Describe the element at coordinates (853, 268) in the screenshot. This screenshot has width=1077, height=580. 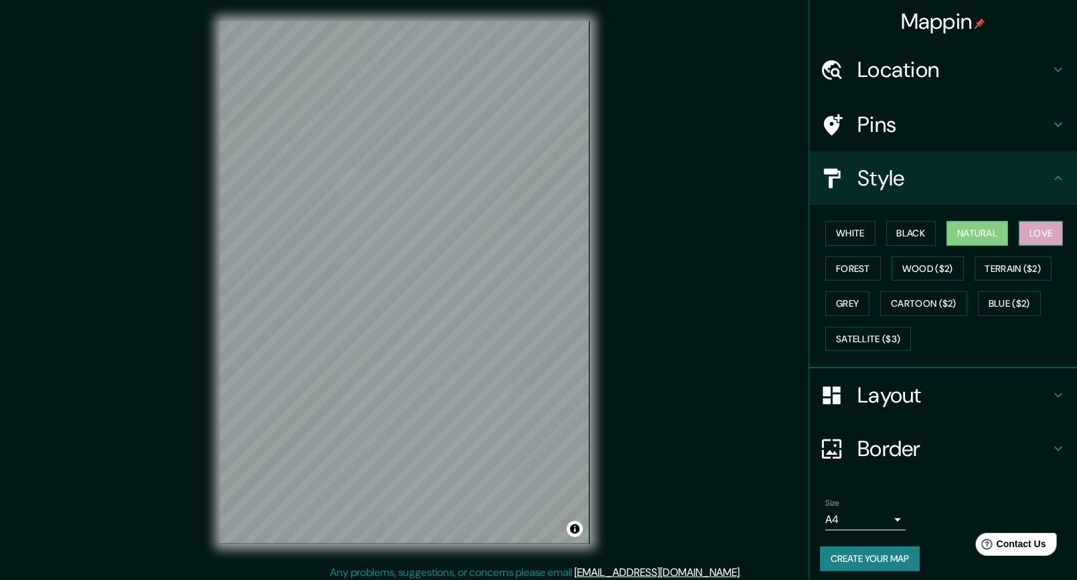
I see `button: Forest` at that location.